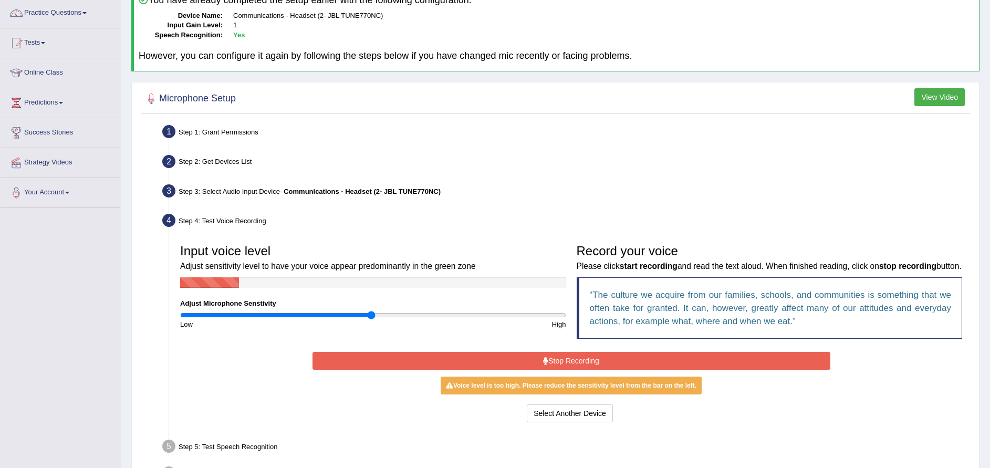 Image resolution: width=990 pixels, height=468 pixels. Describe the element at coordinates (556, 56) in the screenshot. I see `h4: However, you can configure it again by following the steps below if you have changed mic recently...` at that location.